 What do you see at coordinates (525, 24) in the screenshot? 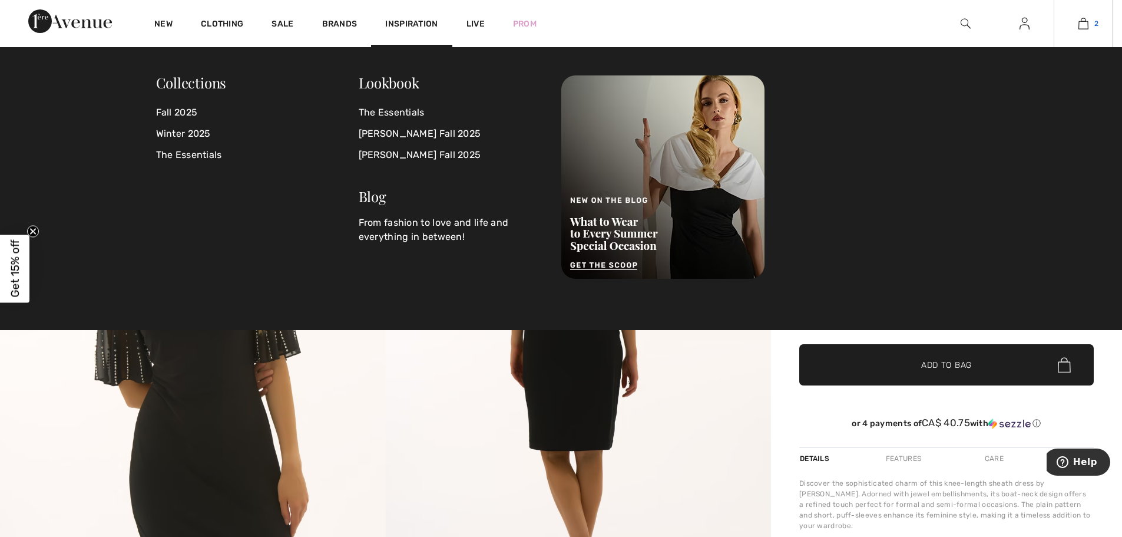
I see `a: Prom` at bounding box center [525, 24].